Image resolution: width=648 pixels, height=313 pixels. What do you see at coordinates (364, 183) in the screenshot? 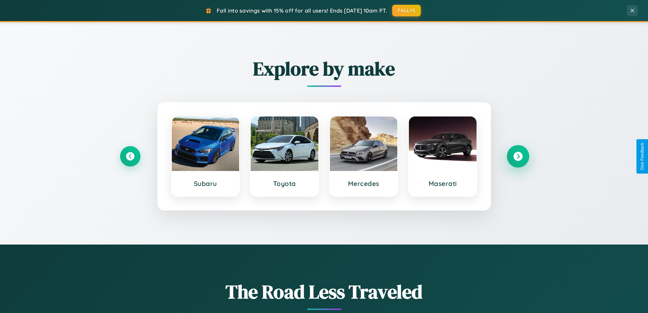
I see `h3: Mercedes` at bounding box center [364, 183].